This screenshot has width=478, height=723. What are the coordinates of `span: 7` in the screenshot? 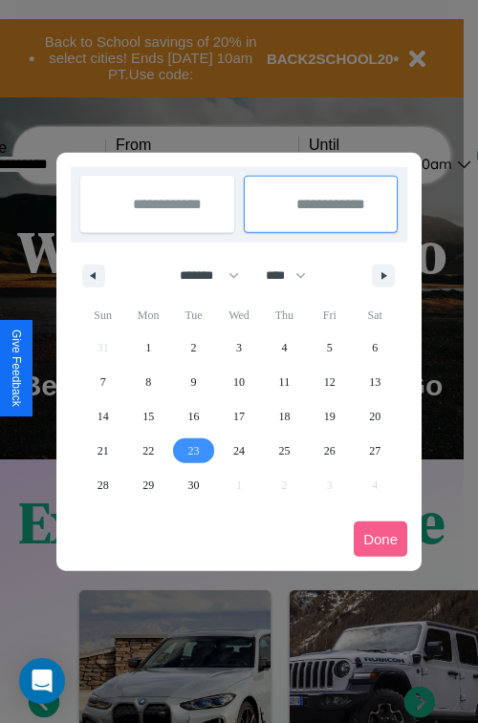 It's located at (103, 382).